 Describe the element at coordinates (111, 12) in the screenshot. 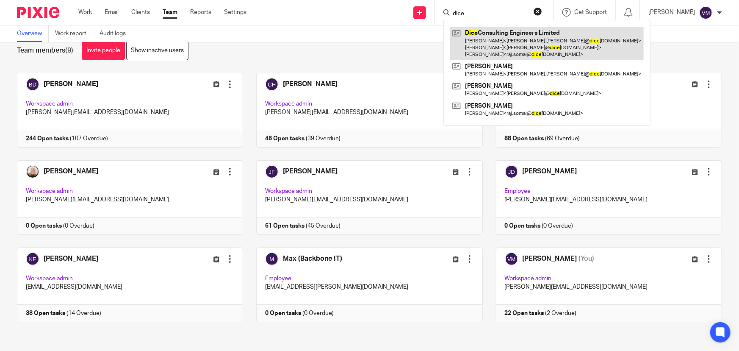

I see `a: Email` at that location.